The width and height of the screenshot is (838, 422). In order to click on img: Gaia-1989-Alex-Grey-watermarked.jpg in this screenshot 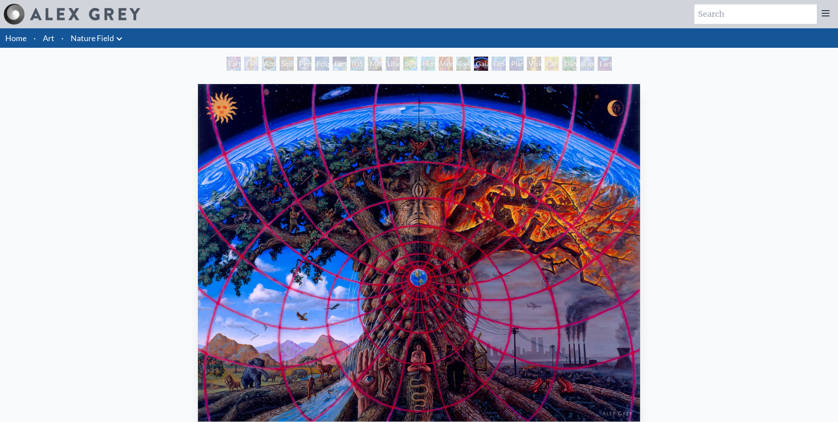, I will do `click(419, 252)`.